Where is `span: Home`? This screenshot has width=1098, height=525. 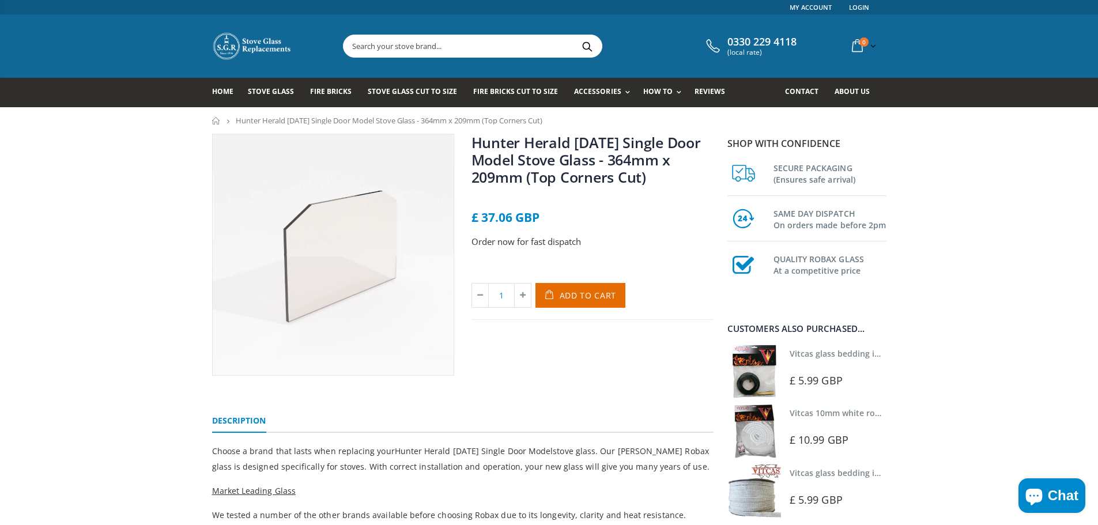 span: Home is located at coordinates (222, 91).